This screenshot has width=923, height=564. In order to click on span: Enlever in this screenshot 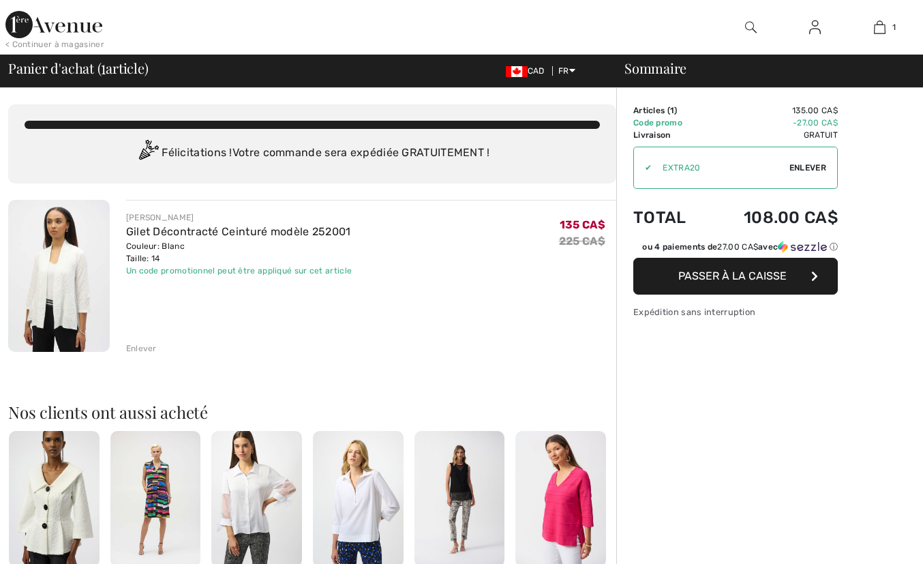, I will do `click(808, 168)`.